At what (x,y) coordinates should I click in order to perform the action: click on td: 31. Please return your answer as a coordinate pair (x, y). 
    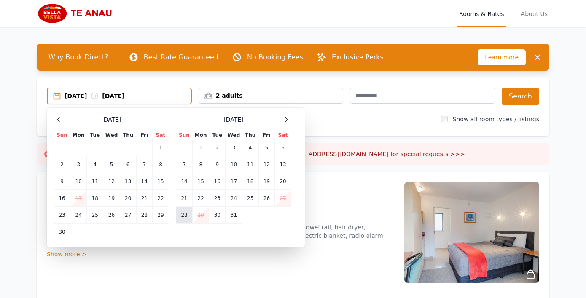
    Looking at the image, I should click on (233, 215).